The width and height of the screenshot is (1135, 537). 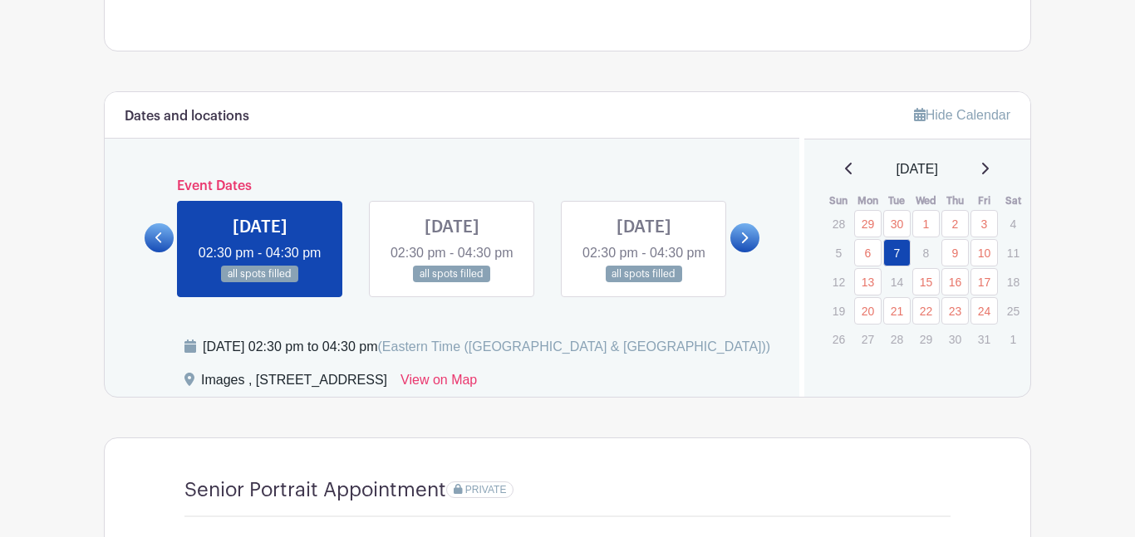 I want to click on p: 1, so click(x=1013, y=339).